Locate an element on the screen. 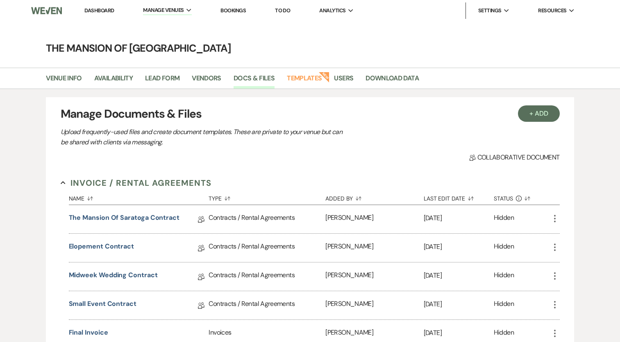  a: Midweek Wedding Contract is located at coordinates (113, 276).